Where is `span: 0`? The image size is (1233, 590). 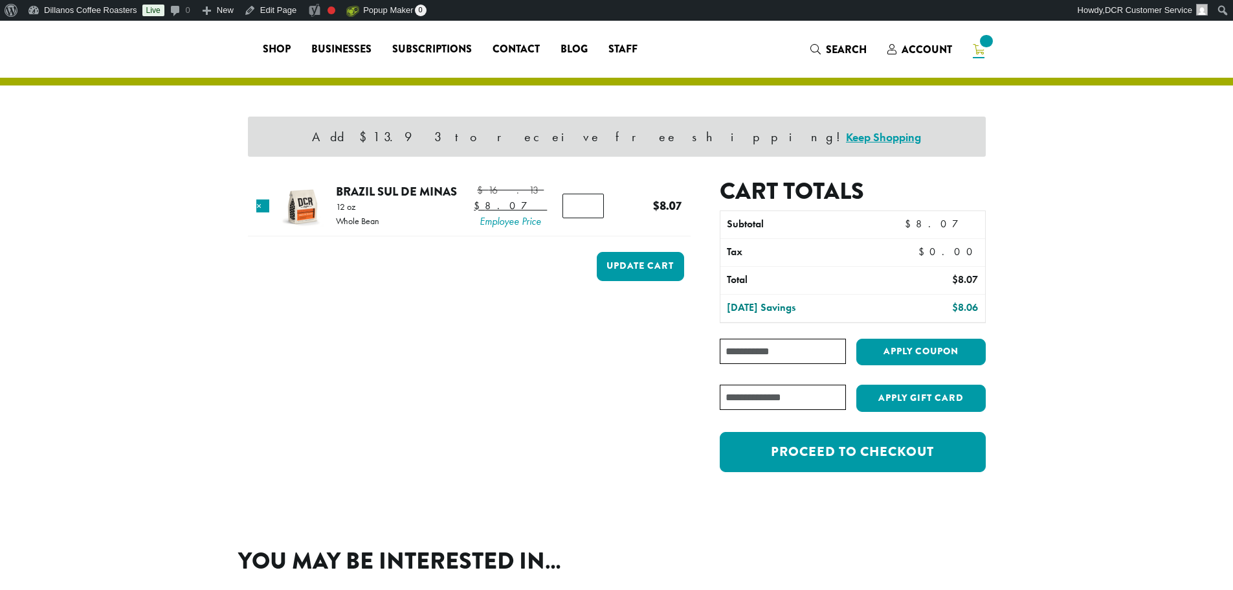
span: 0 is located at coordinates (421, 10).